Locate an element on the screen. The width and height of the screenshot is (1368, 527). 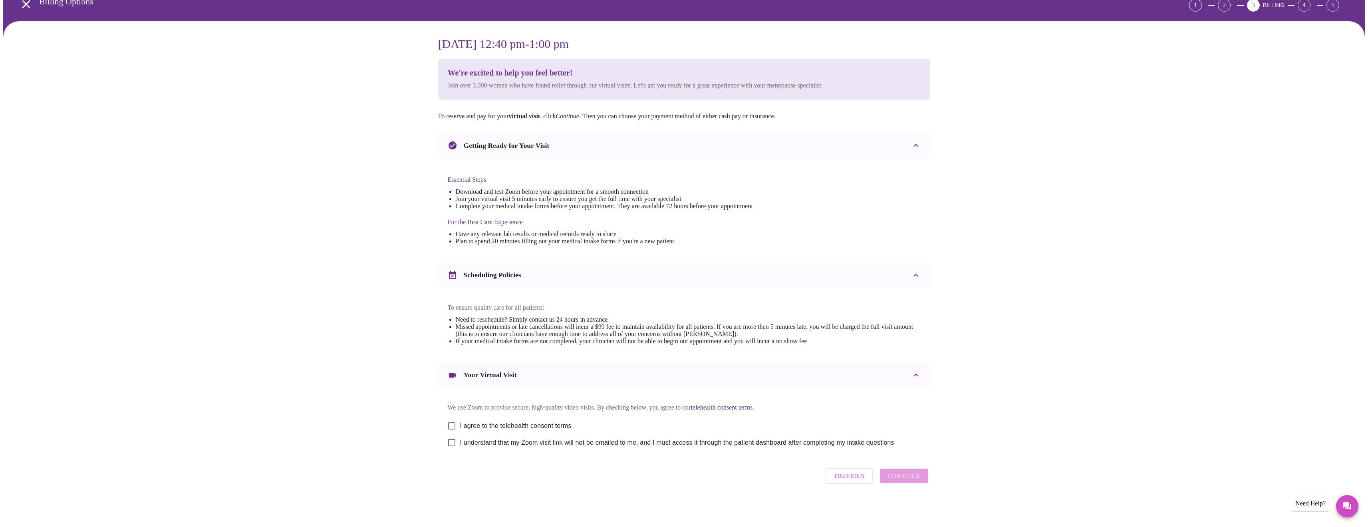
li: Join your virtual visit 5 minutes early to ensure you get the full time with your specialist is located at coordinates (605, 199).